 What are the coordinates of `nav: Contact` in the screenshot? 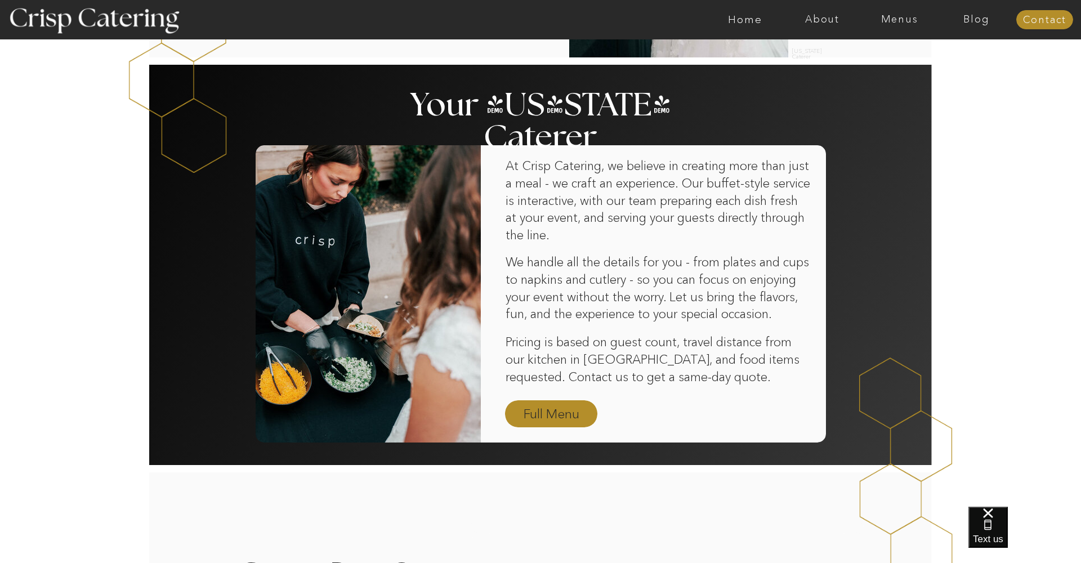 It's located at (1044, 20).